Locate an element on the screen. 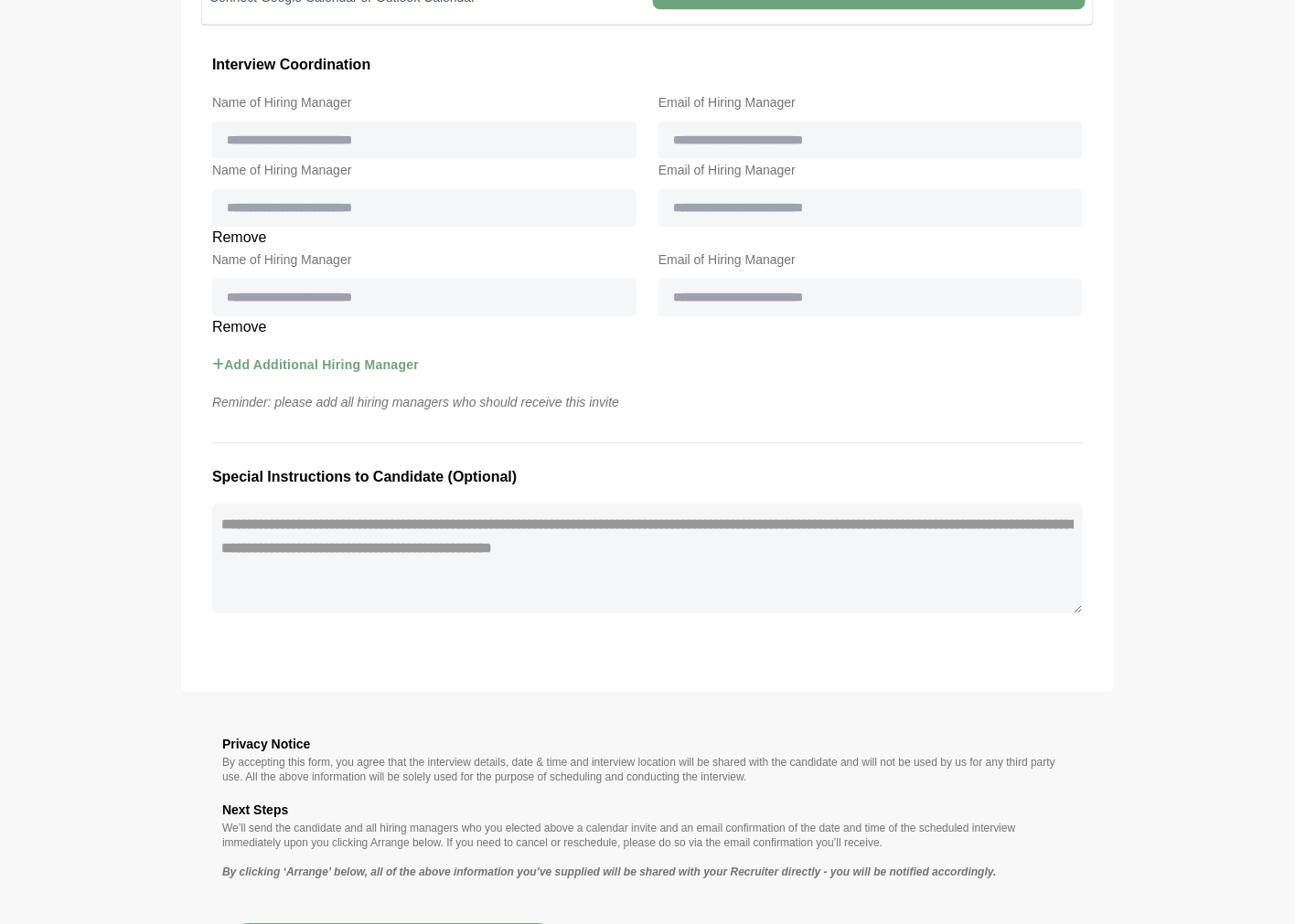 The height and width of the screenshot is (924, 1295). p: We’ll send the candidate and all hiring managers who you elected above a calendar invite and an e... is located at coordinates (648, 835).